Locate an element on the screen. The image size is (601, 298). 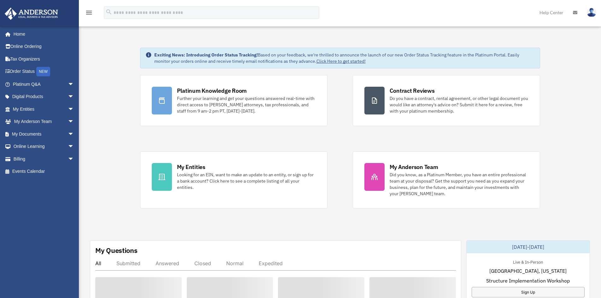
div: Further your learning and get your questions answered real-time with direct access to [PERSON_NAM... is located at coordinates (246, 105).